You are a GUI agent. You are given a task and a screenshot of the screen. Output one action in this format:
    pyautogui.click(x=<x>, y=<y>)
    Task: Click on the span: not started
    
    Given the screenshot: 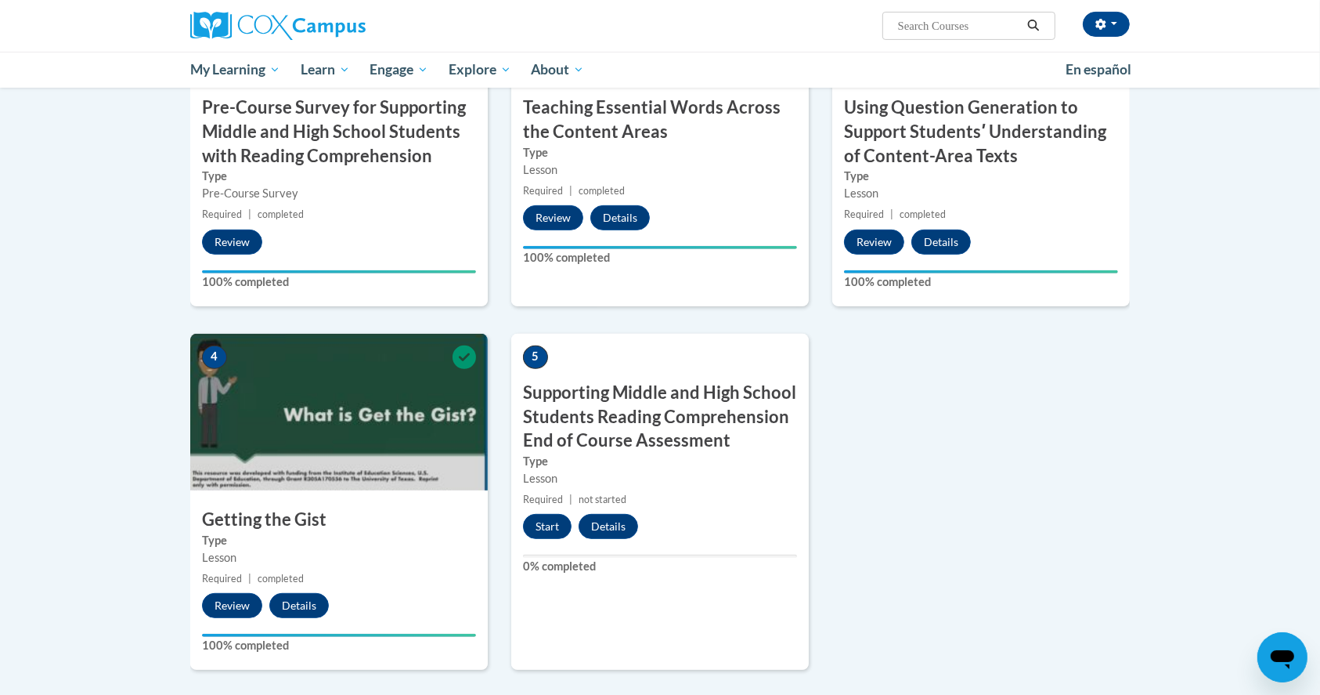 What is the action you would take?
    pyautogui.click(x=602, y=499)
    